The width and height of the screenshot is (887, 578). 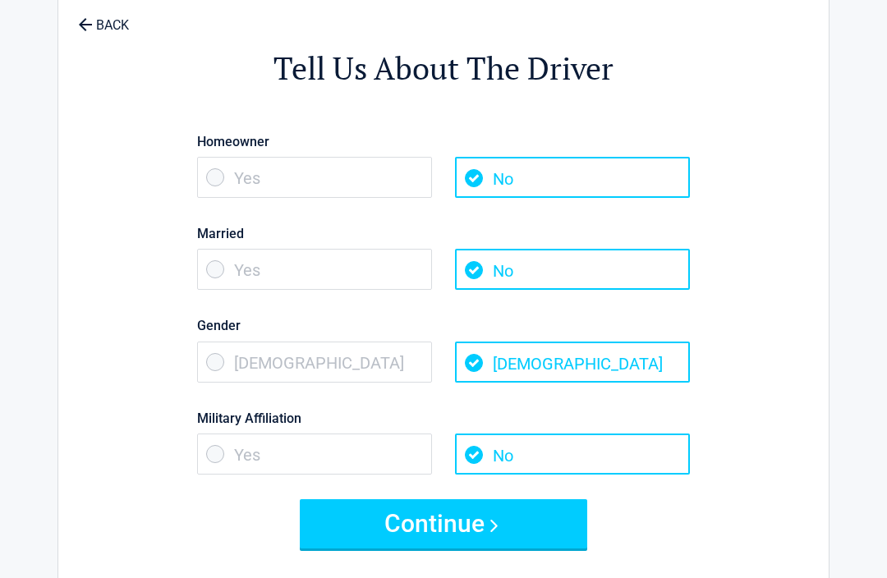 What do you see at coordinates (444, 419) in the screenshot?
I see `label: Military Affiliation` at bounding box center [444, 419].